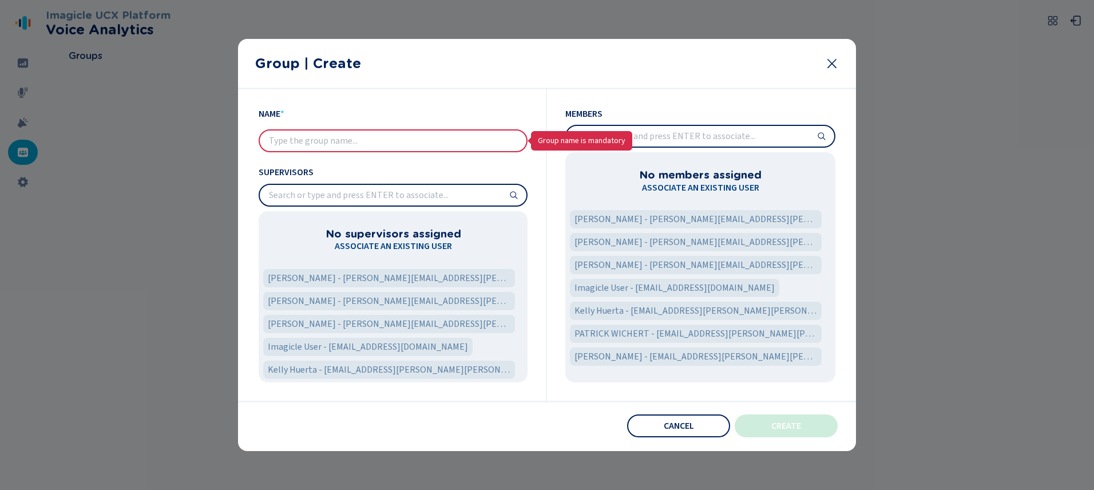 The width and height of the screenshot is (1094, 490). What do you see at coordinates (393, 233) in the screenshot?
I see `h3: No supervisors assigned` at bounding box center [393, 233].